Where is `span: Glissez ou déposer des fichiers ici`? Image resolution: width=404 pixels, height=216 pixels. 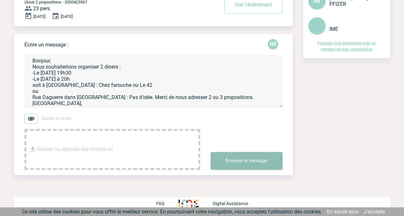
span: Glissez ou déposer des fichiers ici is located at coordinates (74, 150).